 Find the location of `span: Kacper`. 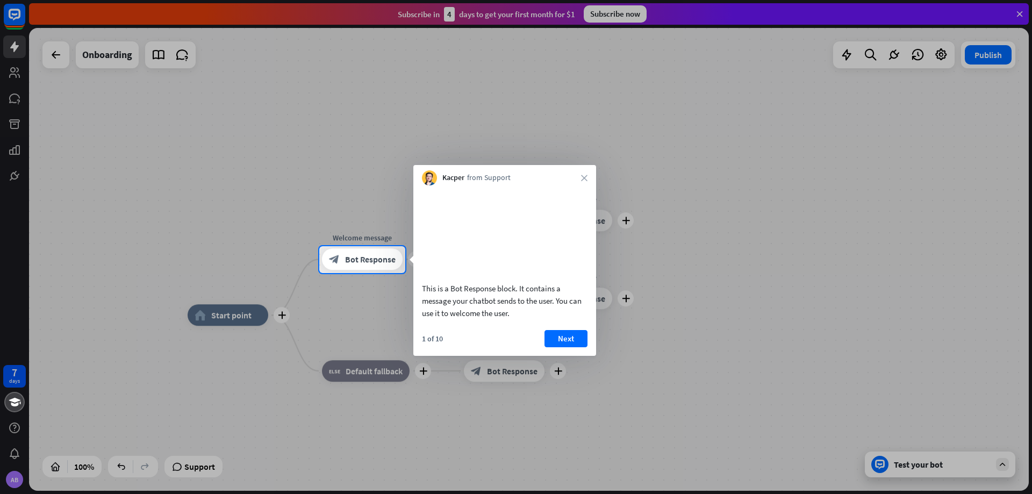

span: Kacper is located at coordinates (453, 178).